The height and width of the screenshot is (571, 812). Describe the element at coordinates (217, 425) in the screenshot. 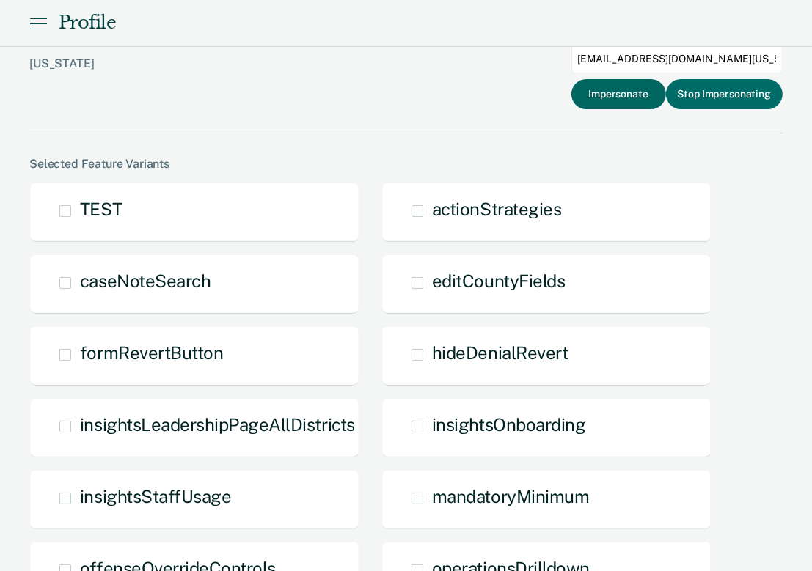

I see `span: insightsLeadershipPageAllDistricts` at that location.